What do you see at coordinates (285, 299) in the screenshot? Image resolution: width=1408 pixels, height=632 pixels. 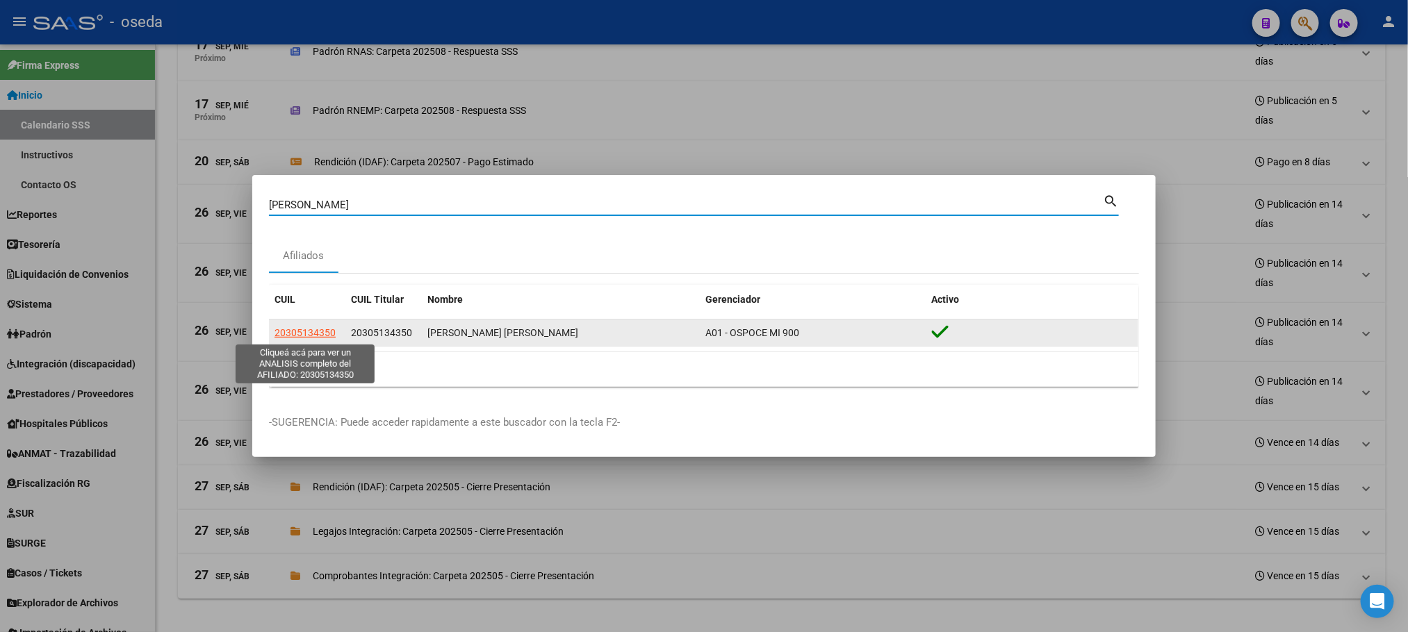 I see `span: CUIL` at bounding box center [285, 299].